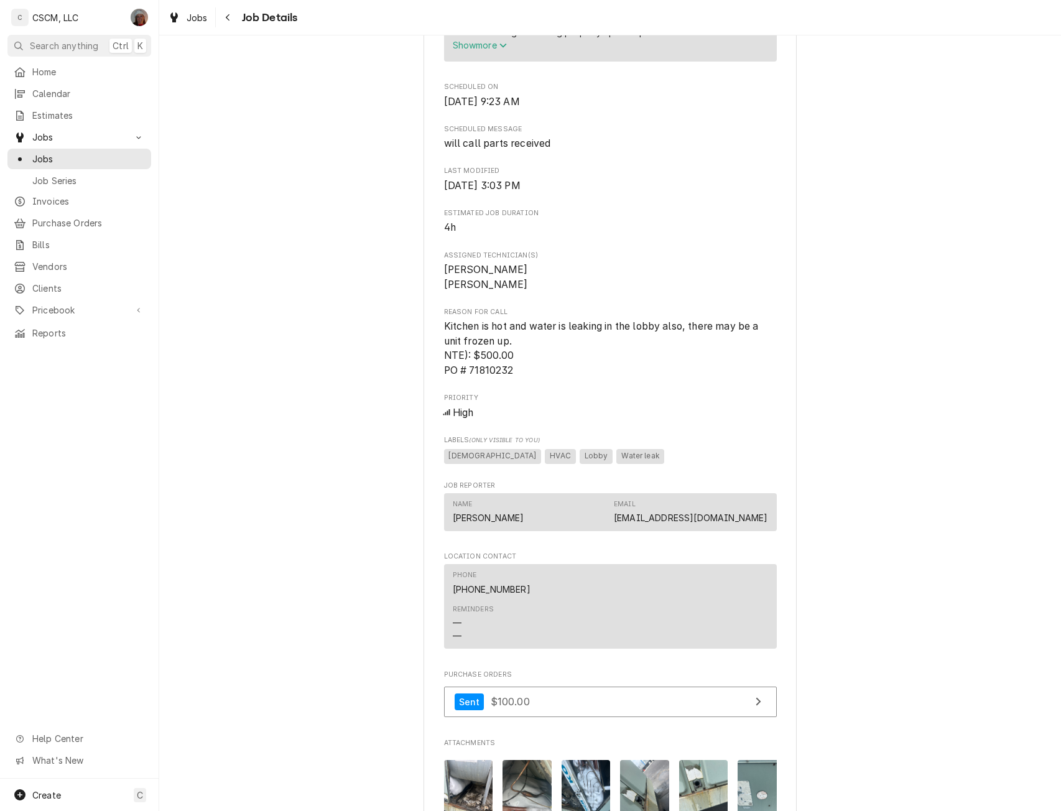 This screenshot has height=811, width=1061. Describe the element at coordinates (450, 227) in the screenshot. I see `span: 4h` at that location.